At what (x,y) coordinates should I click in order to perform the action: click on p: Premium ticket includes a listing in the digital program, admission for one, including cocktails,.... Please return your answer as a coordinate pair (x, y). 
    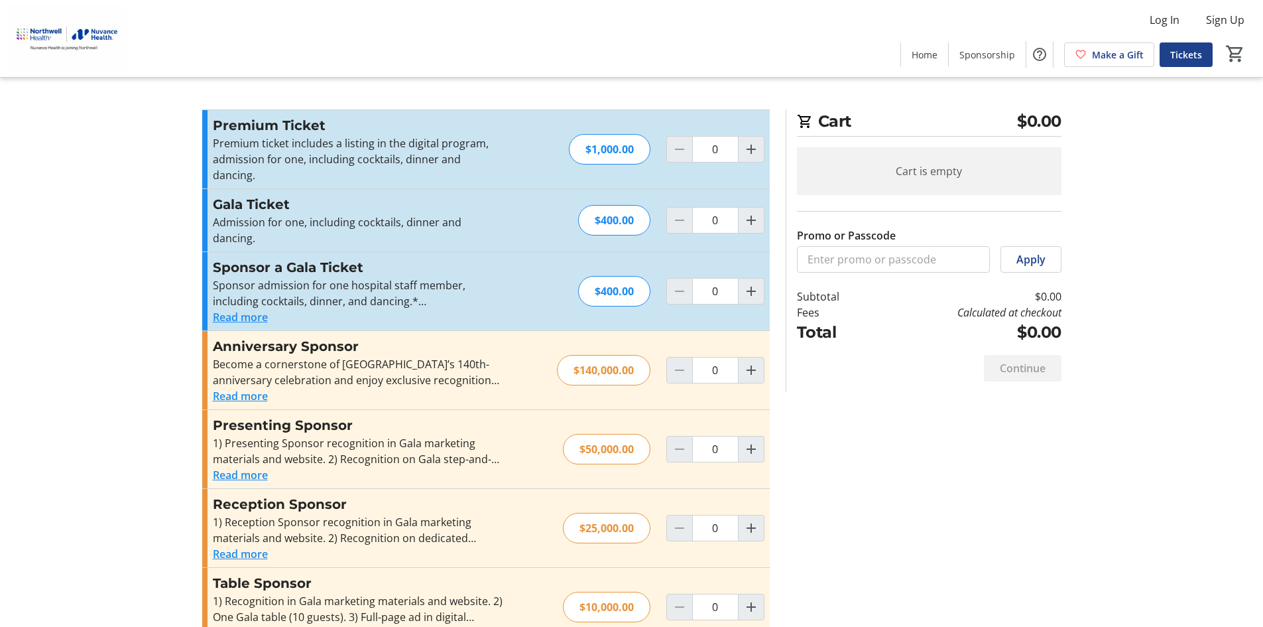
    Looking at the image, I should click on (357, 159).